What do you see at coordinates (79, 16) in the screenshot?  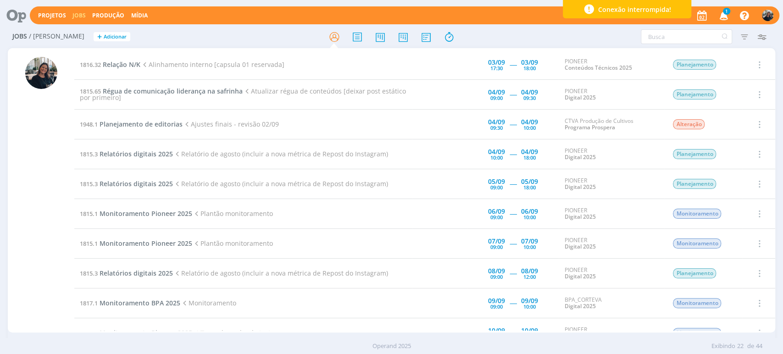 I see `button: Jobs` at bounding box center [79, 16].